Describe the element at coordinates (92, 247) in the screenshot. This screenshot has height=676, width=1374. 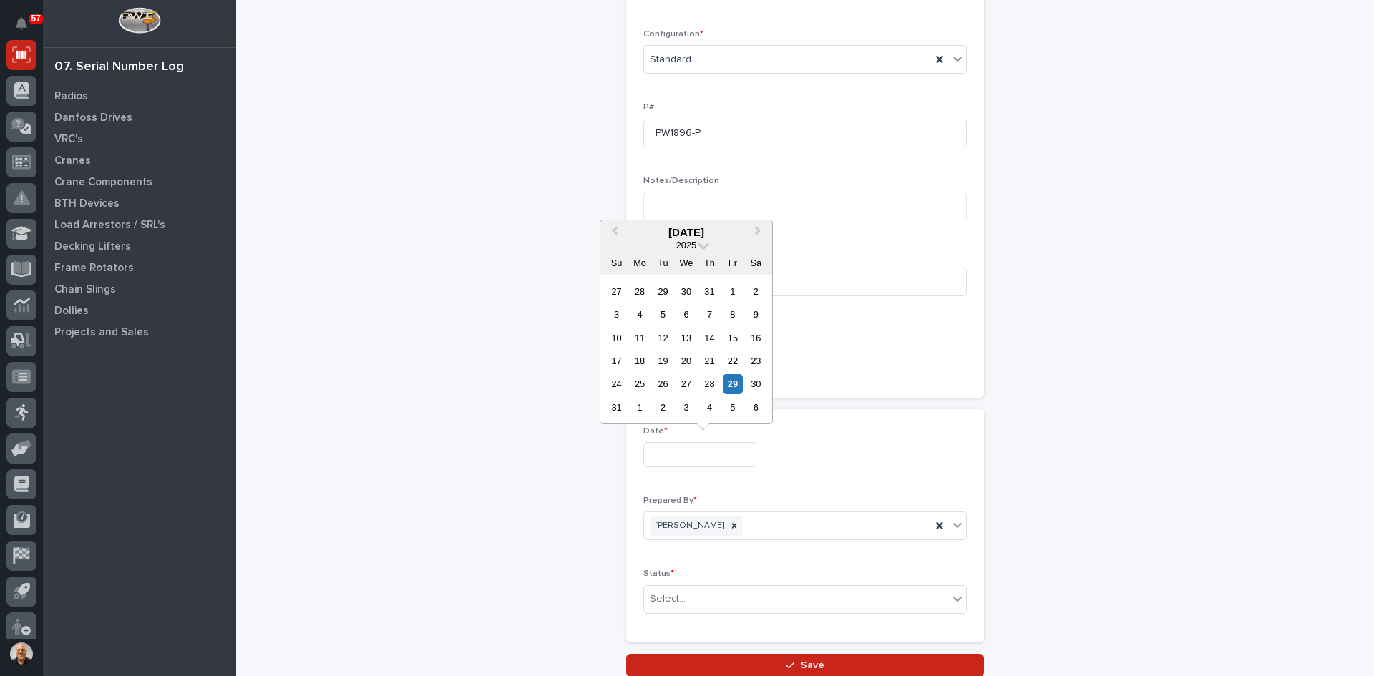
I see `p: Decking Lifters` at that location.